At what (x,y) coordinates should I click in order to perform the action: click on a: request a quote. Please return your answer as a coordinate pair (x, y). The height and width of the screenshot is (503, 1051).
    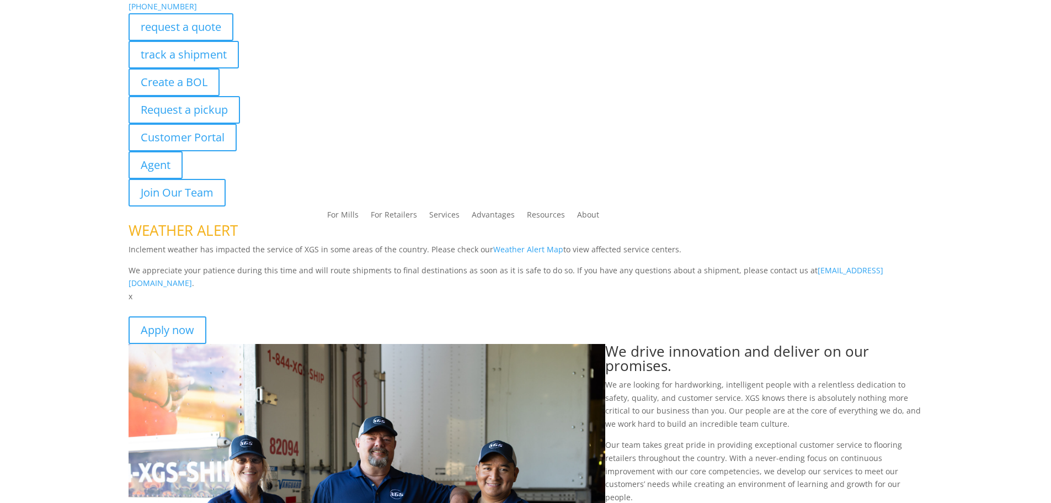
    Looking at the image, I should click on (181, 27).